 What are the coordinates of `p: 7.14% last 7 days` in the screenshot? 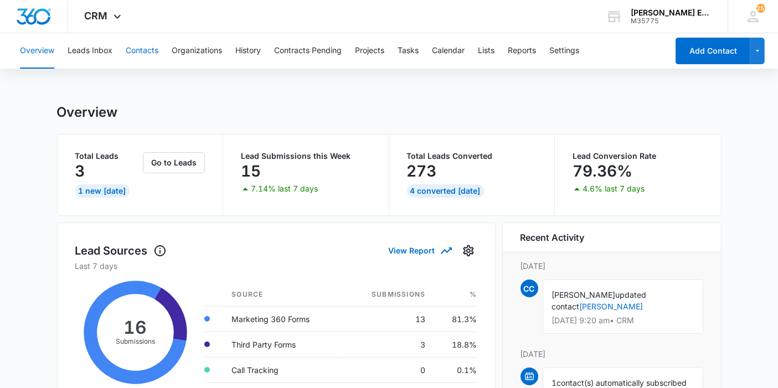 It's located at (284, 189).